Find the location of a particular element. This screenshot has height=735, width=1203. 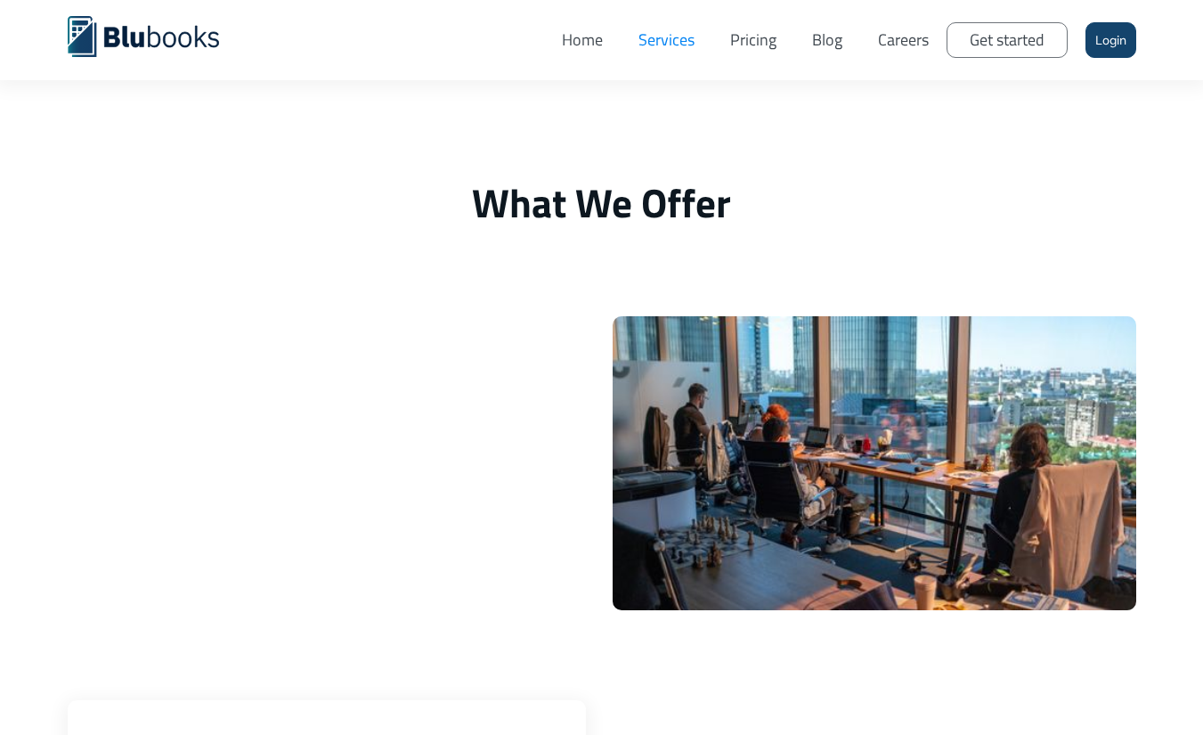

a: Careers is located at coordinates (903, 40).